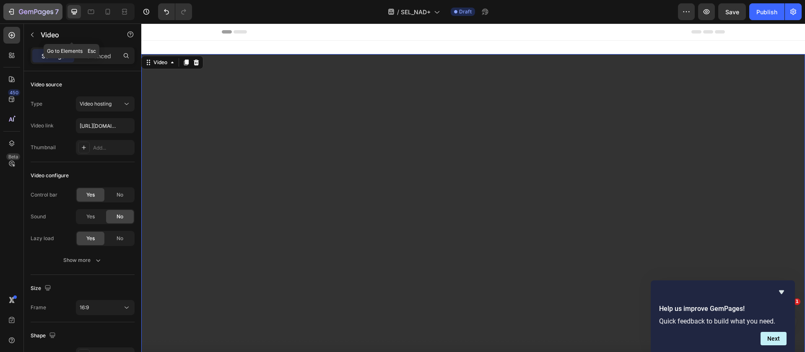  What do you see at coordinates (766, 12) in the screenshot?
I see `button: Publish` at bounding box center [766, 12].